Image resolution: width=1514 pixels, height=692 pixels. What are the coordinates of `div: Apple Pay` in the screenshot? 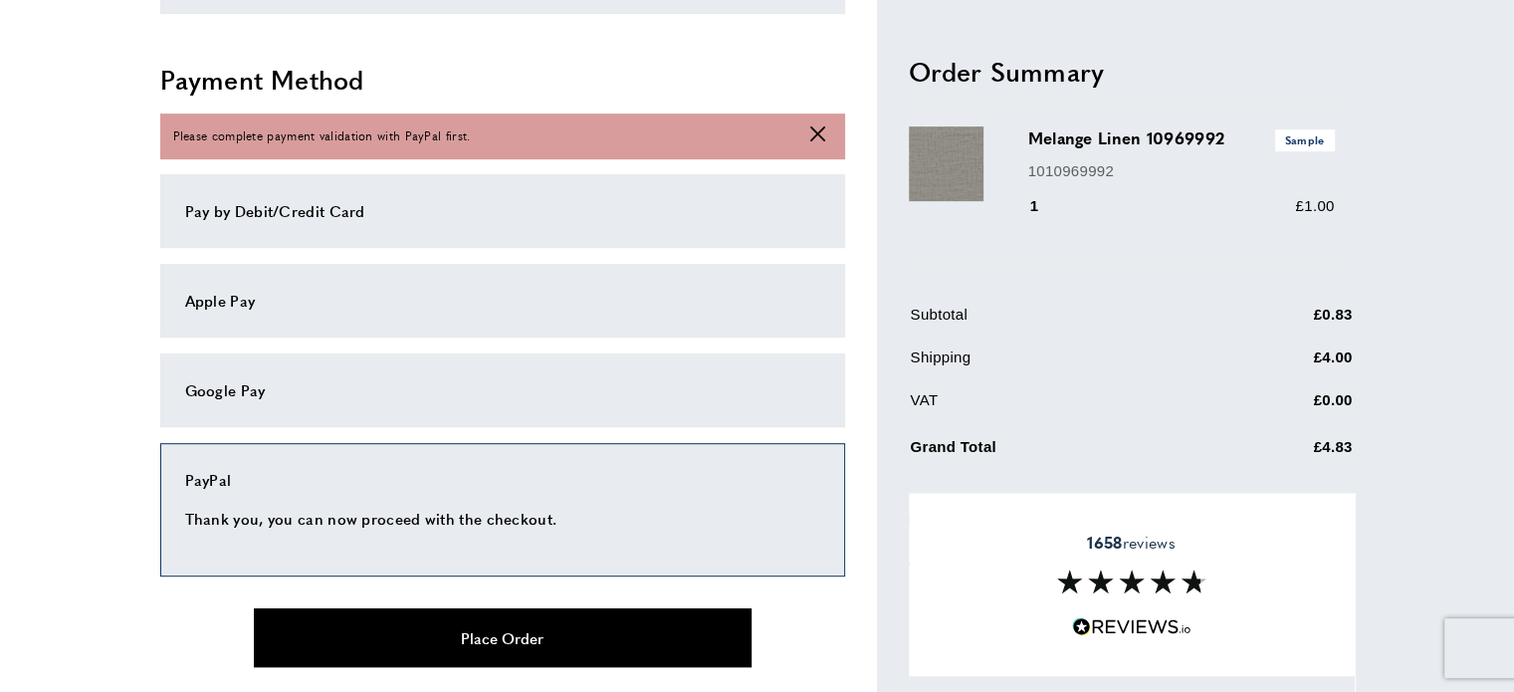 It's located at (503, 301).